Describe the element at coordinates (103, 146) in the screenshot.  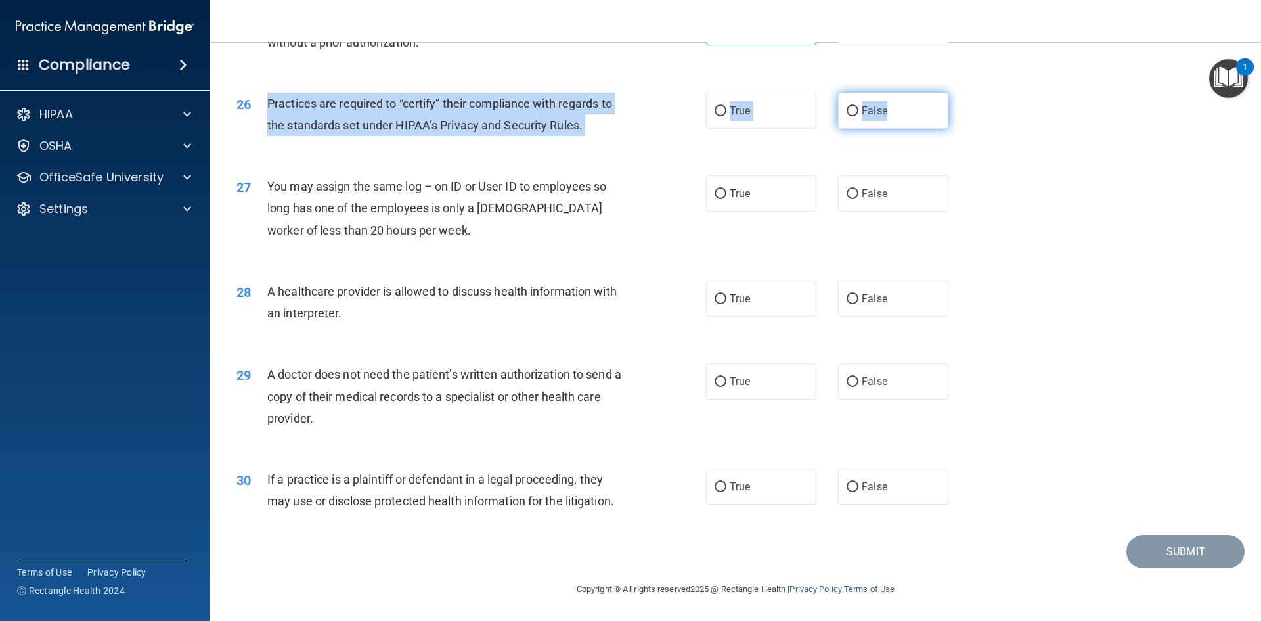
I see `a: OSHA` at that location.